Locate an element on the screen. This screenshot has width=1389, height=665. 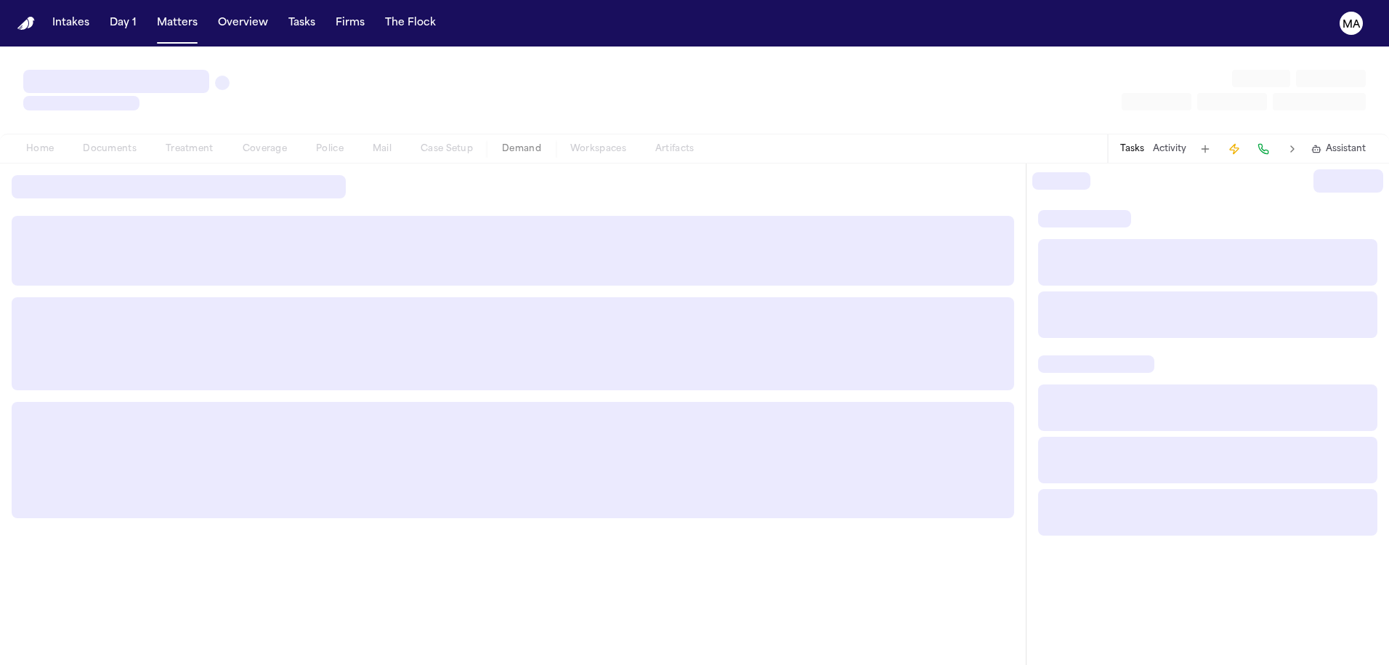
a: Tasks is located at coordinates (302, 23).